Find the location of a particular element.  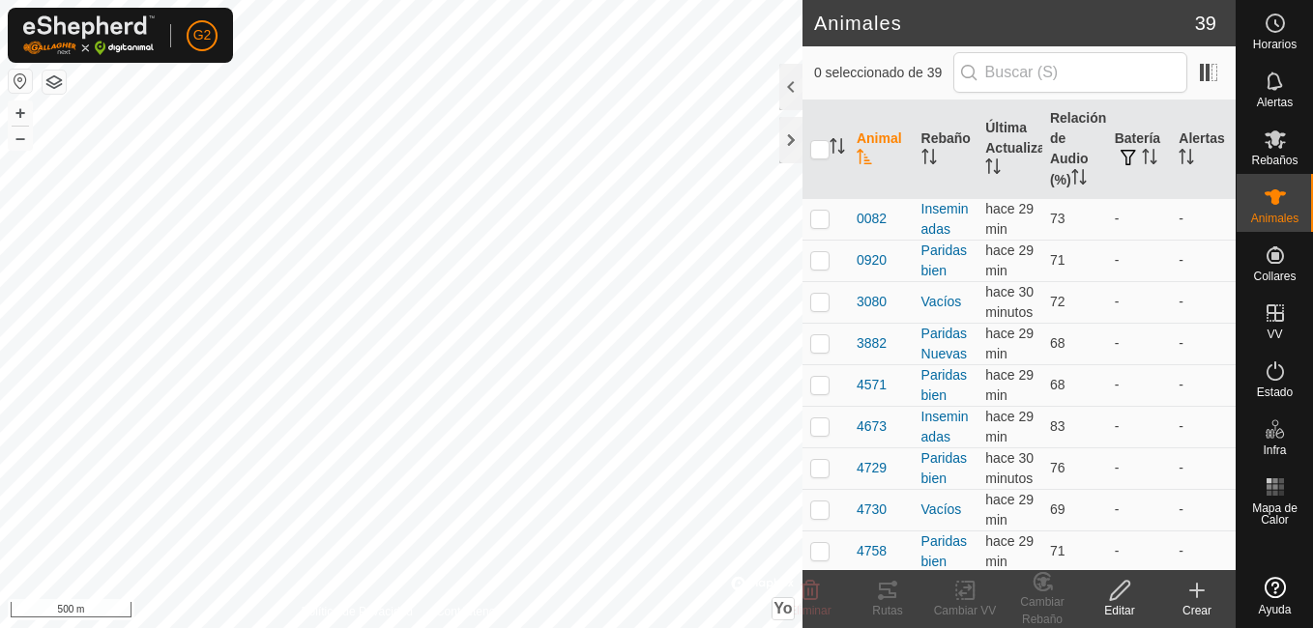

span: 69 is located at coordinates (1058, 510).